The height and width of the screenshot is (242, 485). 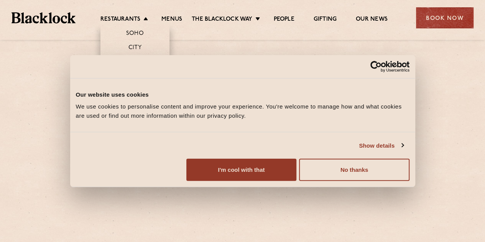 What do you see at coordinates (371, 20) in the screenshot?
I see `a: Our News` at bounding box center [371, 20].